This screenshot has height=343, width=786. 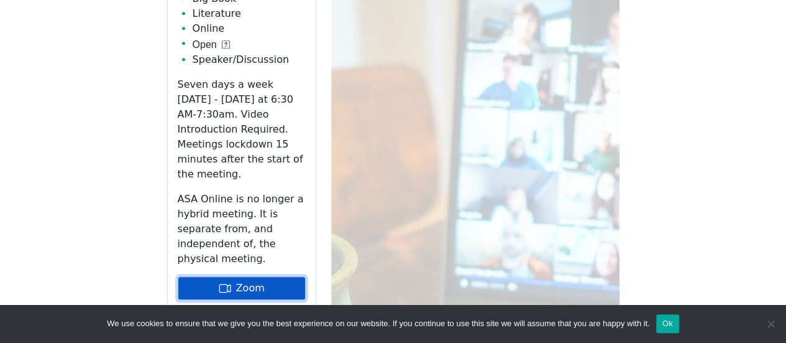 I want to click on li: Speaker/Discussion, so click(x=249, y=60).